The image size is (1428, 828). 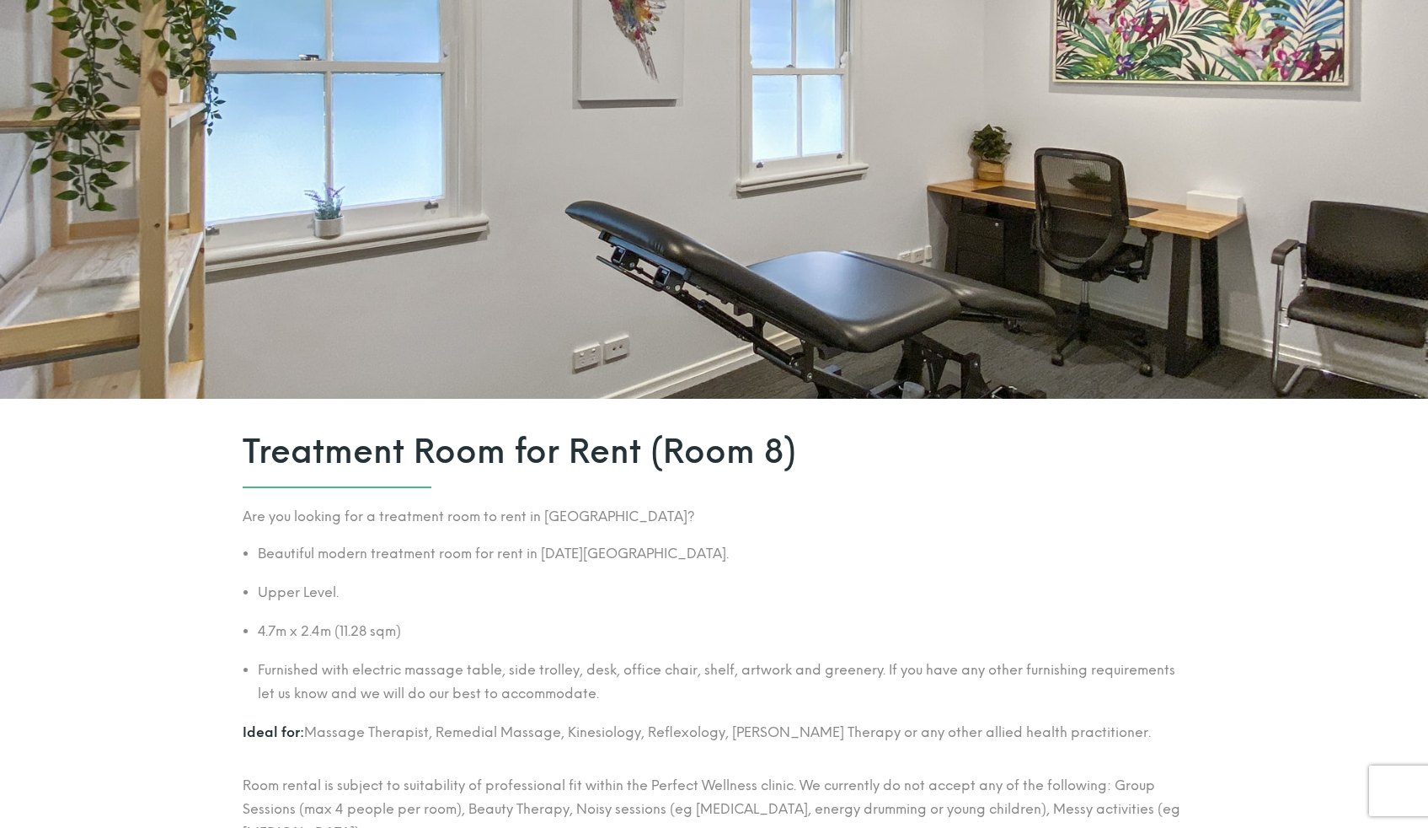 What do you see at coordinates (722, 592) in the screenshot?
I see `li: Upper Level.` at bounding box center [722, 592].